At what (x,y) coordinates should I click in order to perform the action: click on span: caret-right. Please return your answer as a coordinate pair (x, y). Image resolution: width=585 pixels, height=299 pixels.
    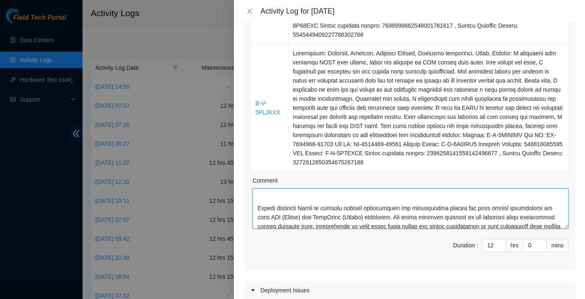
    Looking at the image, I should click on (253, 290).